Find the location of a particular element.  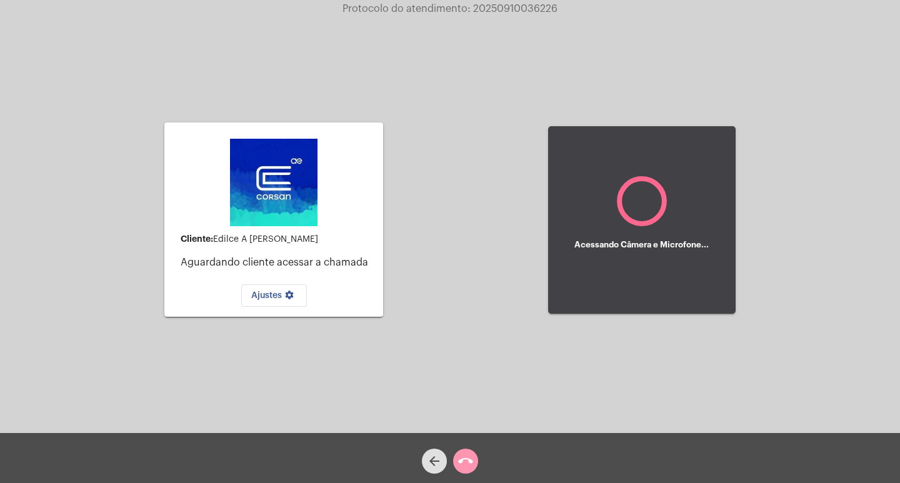

p: Aguardando cliente acessar a chamada is located at coordinates (277, 262).